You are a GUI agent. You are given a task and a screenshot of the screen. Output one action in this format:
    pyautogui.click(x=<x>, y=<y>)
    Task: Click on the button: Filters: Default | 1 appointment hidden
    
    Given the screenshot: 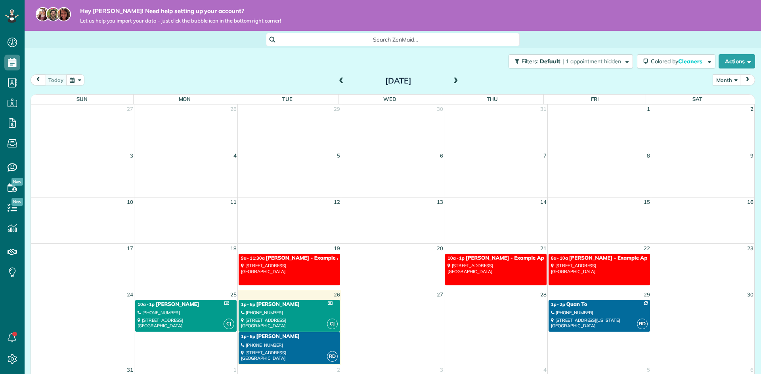 What is the action you would take?
    pyautogui.click(x=571, y=61)
    